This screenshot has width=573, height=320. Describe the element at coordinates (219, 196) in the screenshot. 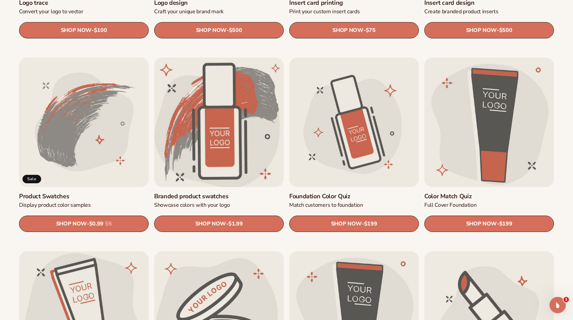

I see `a: Branded product swatches` at that location.